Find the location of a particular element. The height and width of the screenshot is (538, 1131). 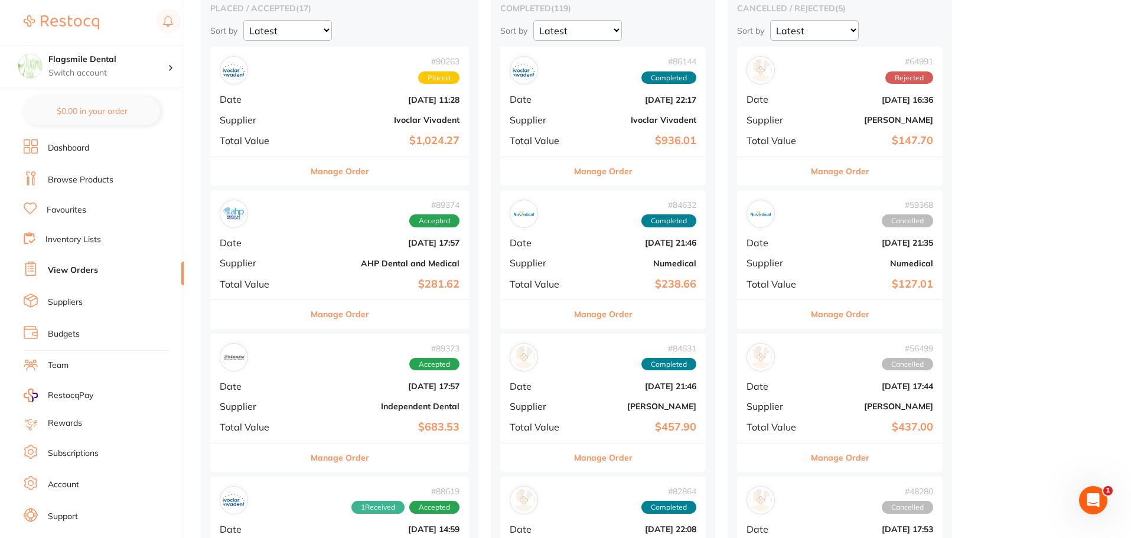

h4: Flagsmile Dental is located at coordinates (108, 60).